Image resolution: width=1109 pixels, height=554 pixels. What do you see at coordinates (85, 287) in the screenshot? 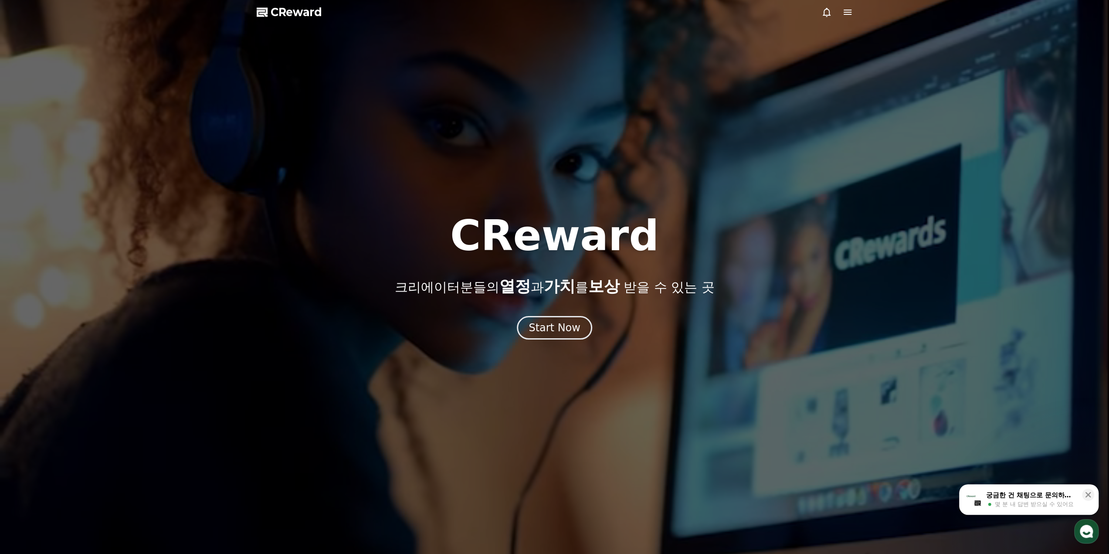
I see `a: 대화` at bounding box center [85, 287].